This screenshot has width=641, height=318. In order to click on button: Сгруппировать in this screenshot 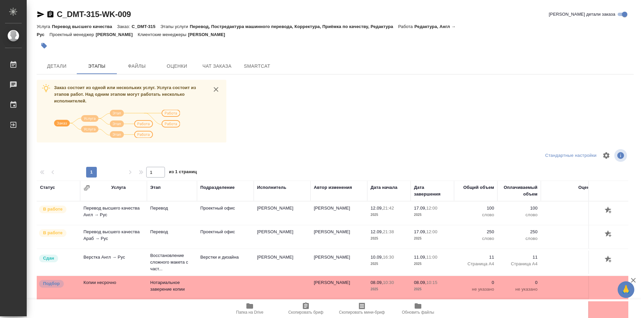, I will do `click(87, 188)`.